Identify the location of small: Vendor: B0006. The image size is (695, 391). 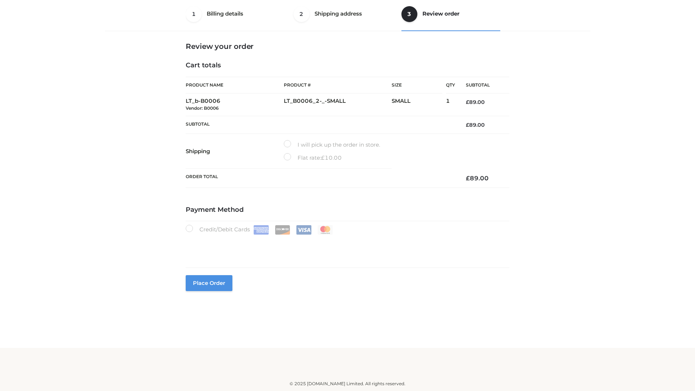
(202, 108).